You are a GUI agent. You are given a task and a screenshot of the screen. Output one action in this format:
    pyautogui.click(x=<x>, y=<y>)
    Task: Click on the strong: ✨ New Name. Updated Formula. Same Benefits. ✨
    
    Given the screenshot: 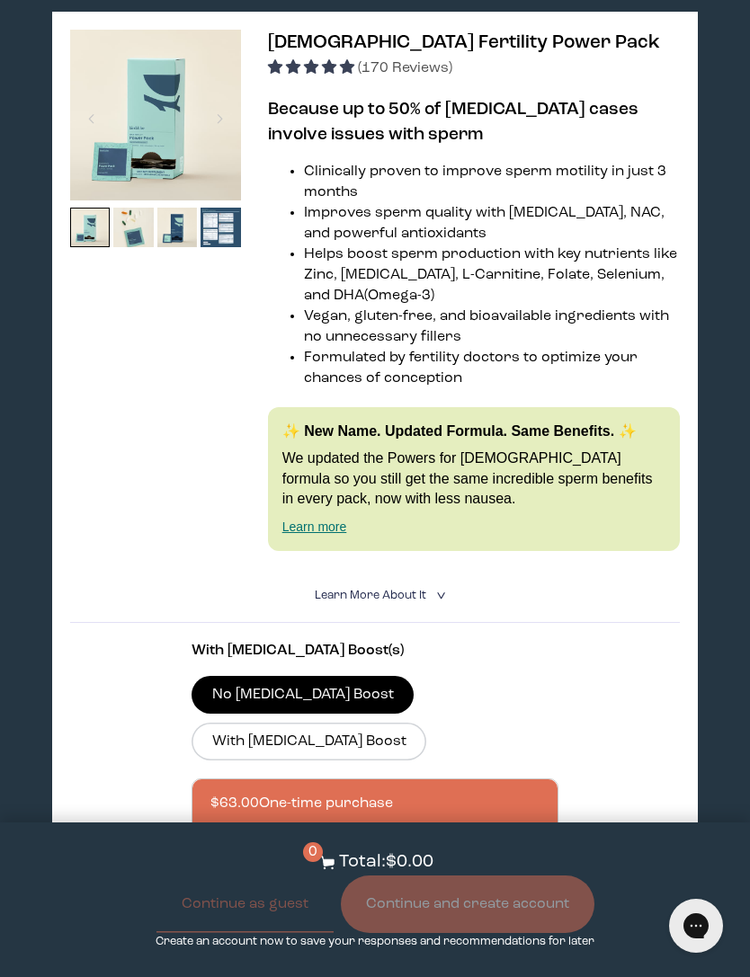 What is the action you would take?
    pyautogui.click(x=459, y=430)
    